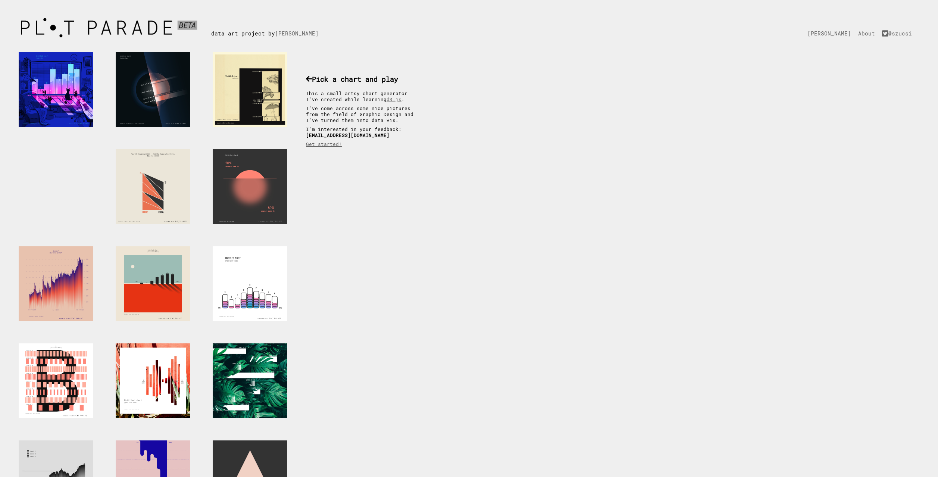  I want to click on p: I'm interested in your feedback:, so click(364, 132).